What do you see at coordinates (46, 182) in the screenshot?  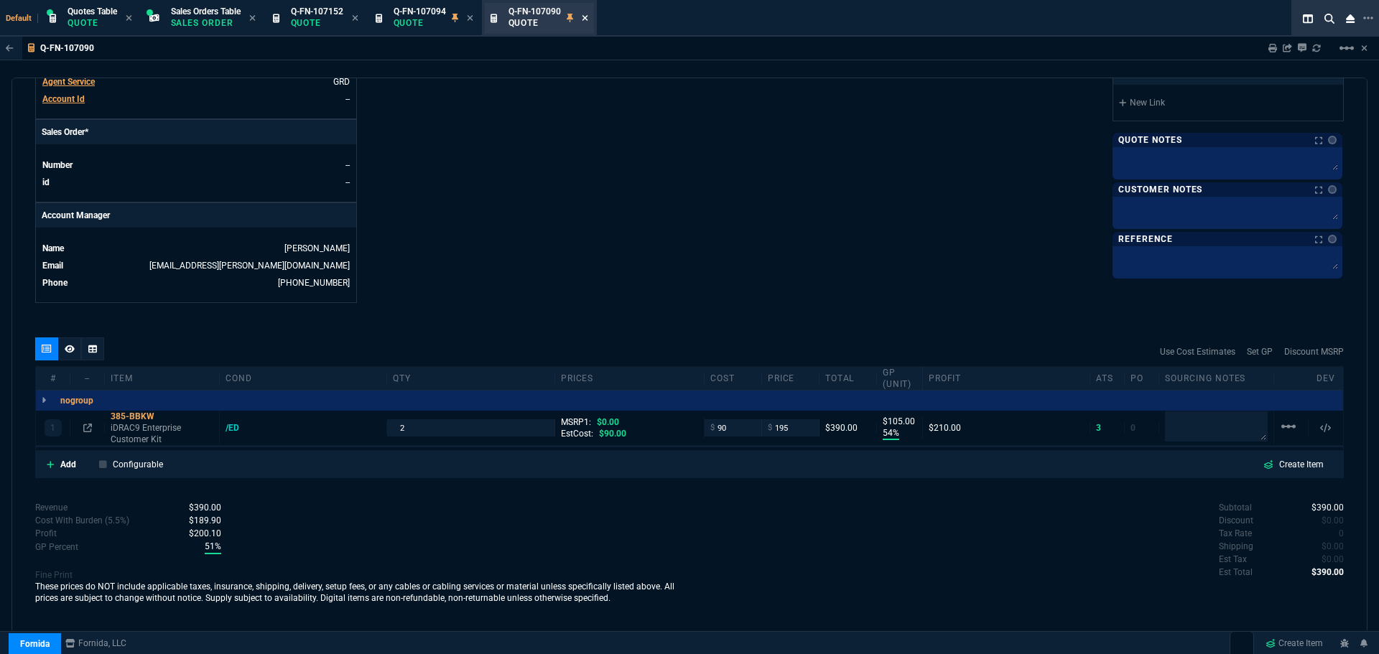 I see `span: id` at bounding box center [46, 182].